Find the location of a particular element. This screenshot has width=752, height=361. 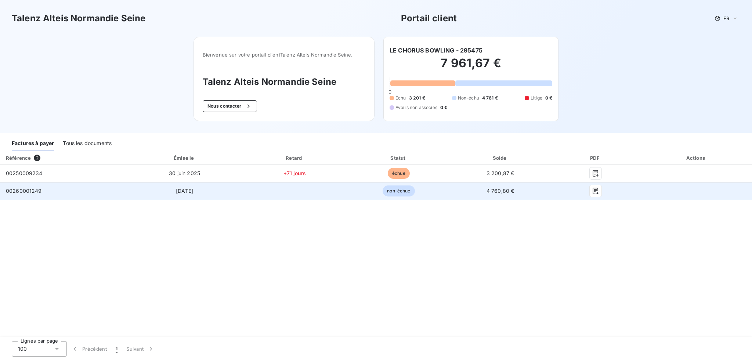

div: PDF is located at coordinates (595, 158).